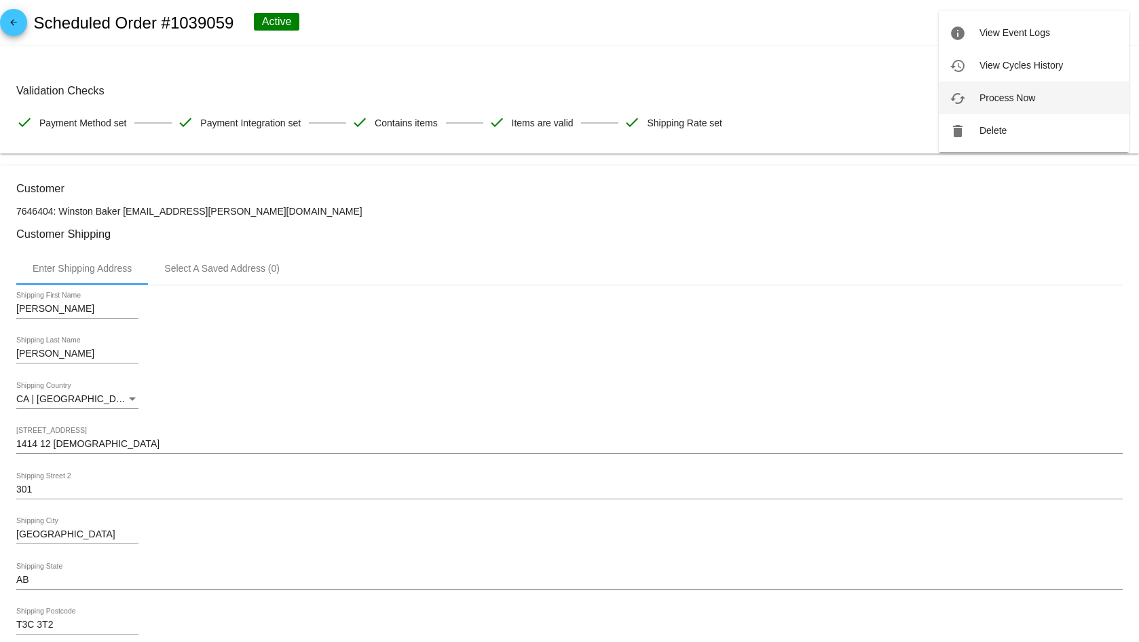 This screenshot has width=1139, height=642. I want to click on span: View Event Logs, so click(1015, 33).